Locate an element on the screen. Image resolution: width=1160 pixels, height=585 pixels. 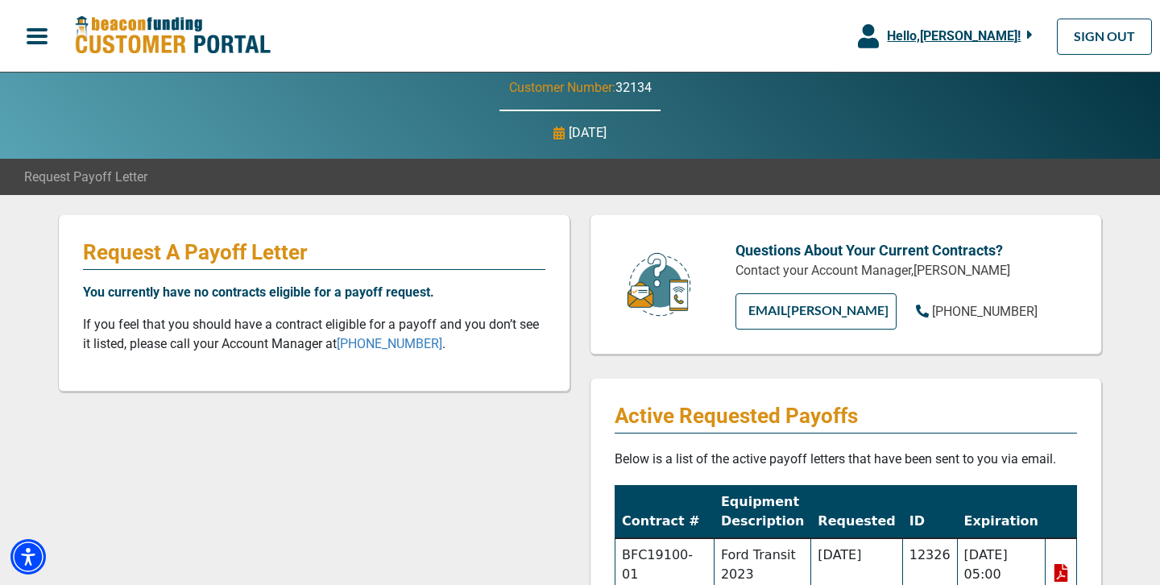
p: Below is a list of the active payoff letters that have been sent to you via email. is located at coordinates (846, 459).